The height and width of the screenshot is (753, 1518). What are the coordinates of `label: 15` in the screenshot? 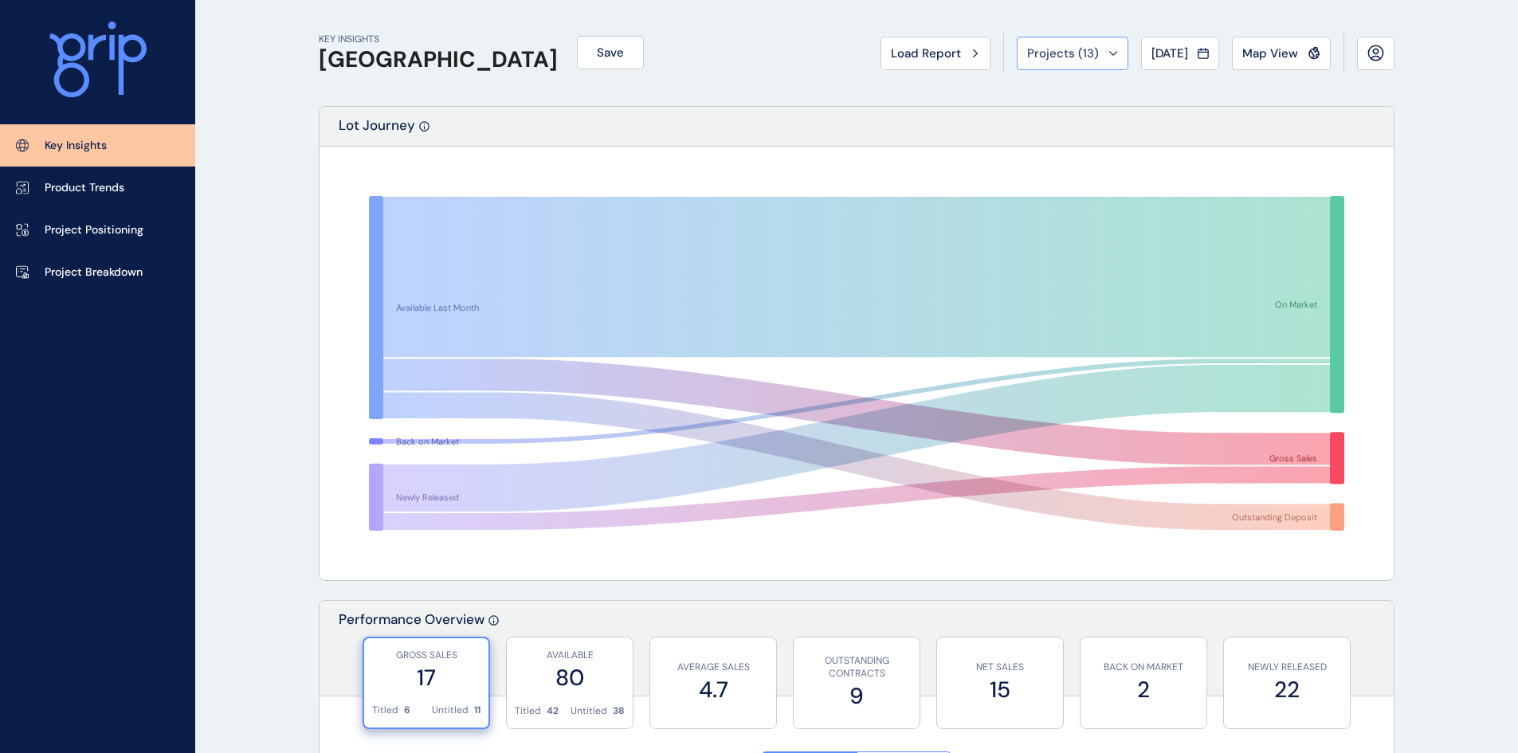 It's located at (1000, 689).